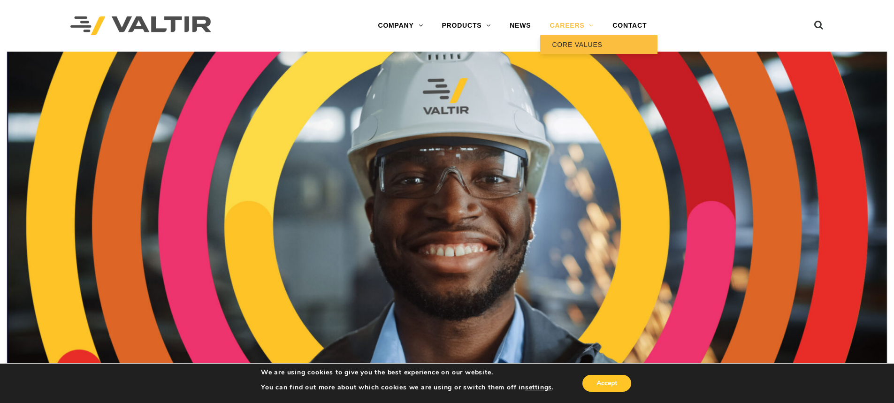 This screenshot has height=403, width=894. What do you see at coordinates (607, 383) in the screenshot?
I see `button: Accept` at bounding box center [607, 383].